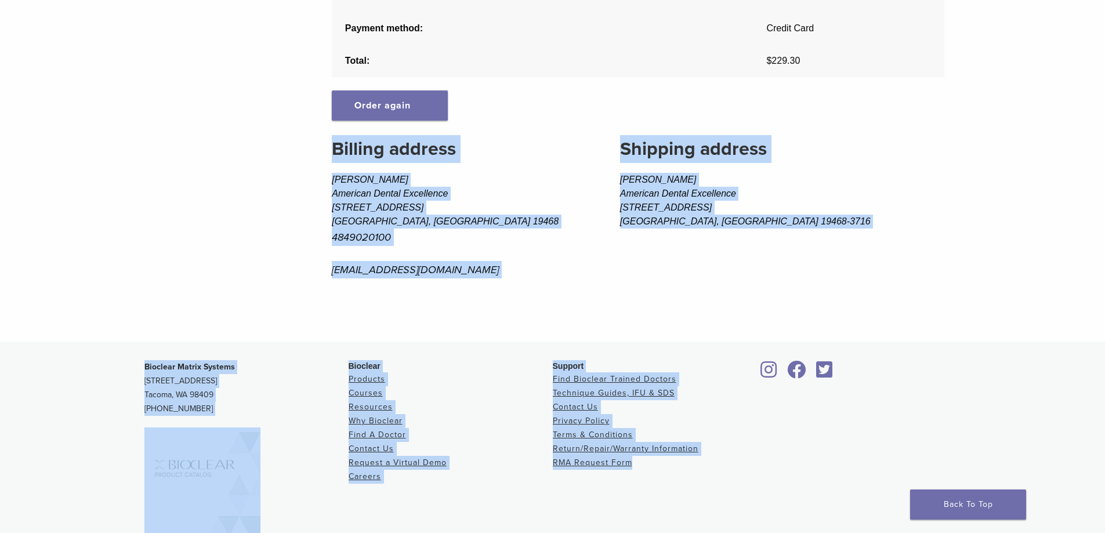 This screenshot has height=533, width=1105. I want to click on strong: Bioclear Matrix Systems, so click(190, 366).